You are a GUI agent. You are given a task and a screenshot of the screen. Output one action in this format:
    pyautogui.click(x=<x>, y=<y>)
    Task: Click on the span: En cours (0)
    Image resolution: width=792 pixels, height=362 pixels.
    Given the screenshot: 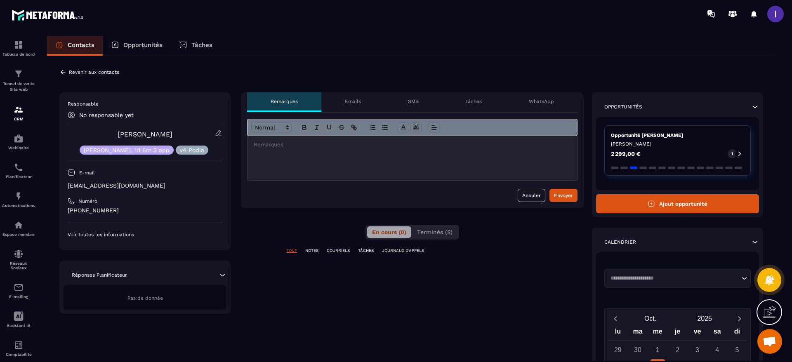 What is the action you would take?
    pyautogui.click(x=389, y=232)
    